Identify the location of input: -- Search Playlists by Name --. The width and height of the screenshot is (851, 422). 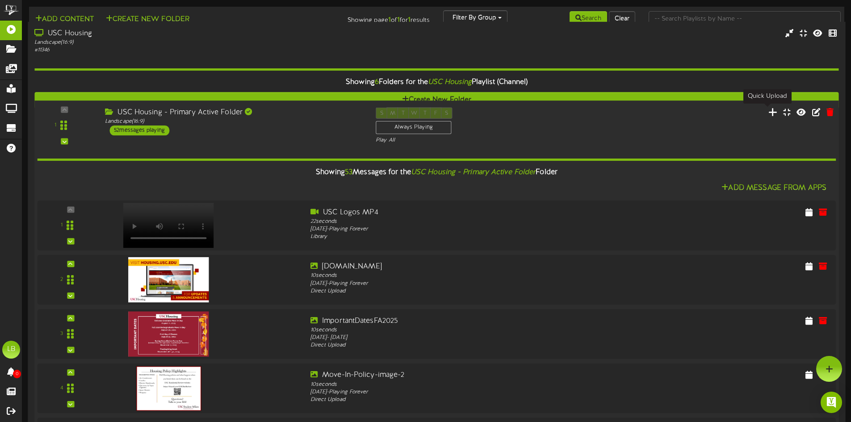
(745, 19).